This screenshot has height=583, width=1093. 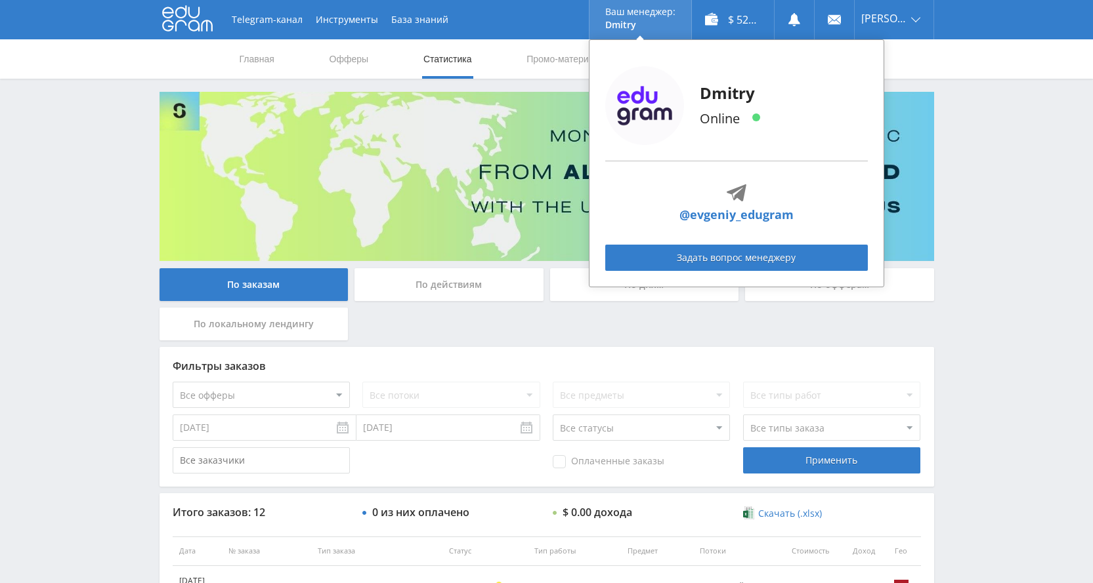 I want to click on th: Потоки, so click(x=732, y=551).